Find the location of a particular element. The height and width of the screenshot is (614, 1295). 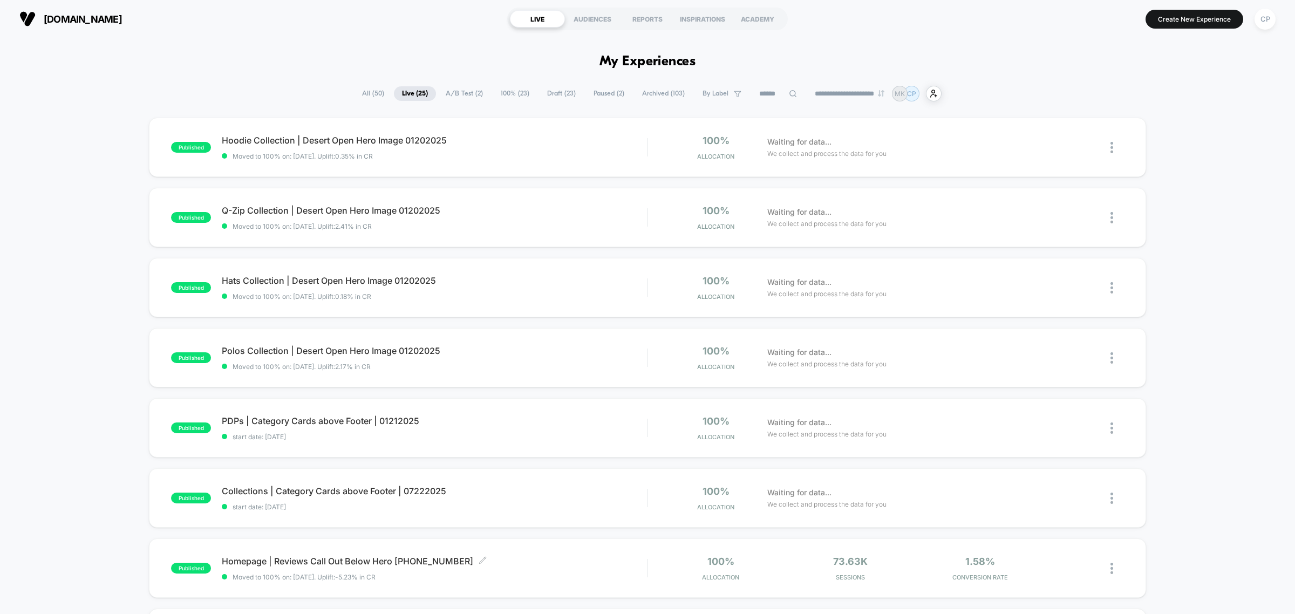

p: CP is located at coordinates (911, 93).